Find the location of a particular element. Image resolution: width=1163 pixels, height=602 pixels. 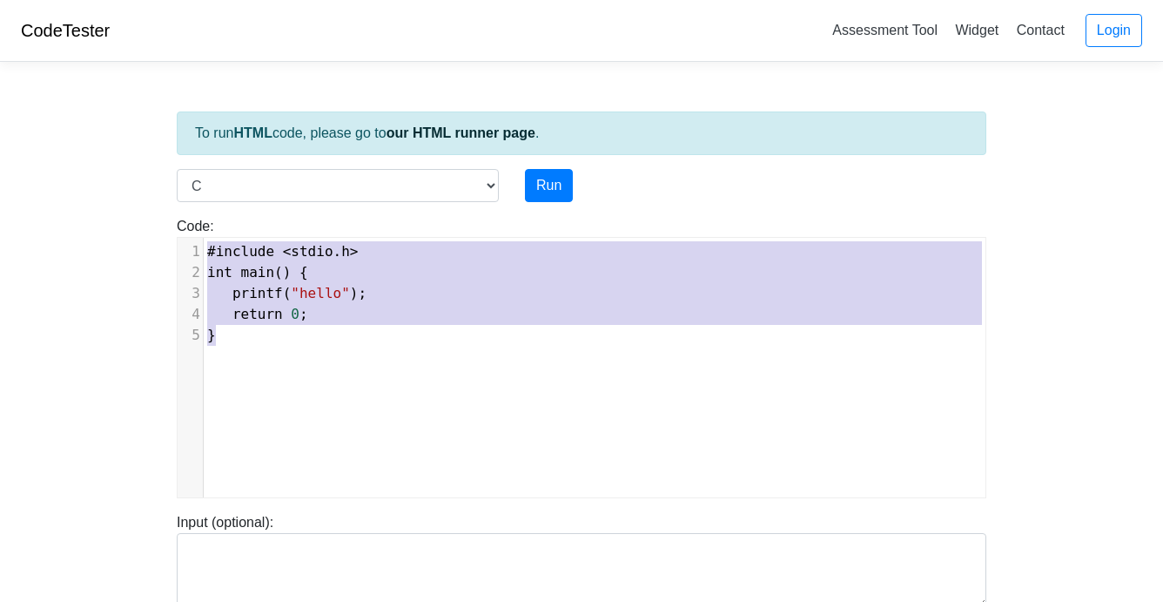

span: stdio is located at coordinates (312, 251).